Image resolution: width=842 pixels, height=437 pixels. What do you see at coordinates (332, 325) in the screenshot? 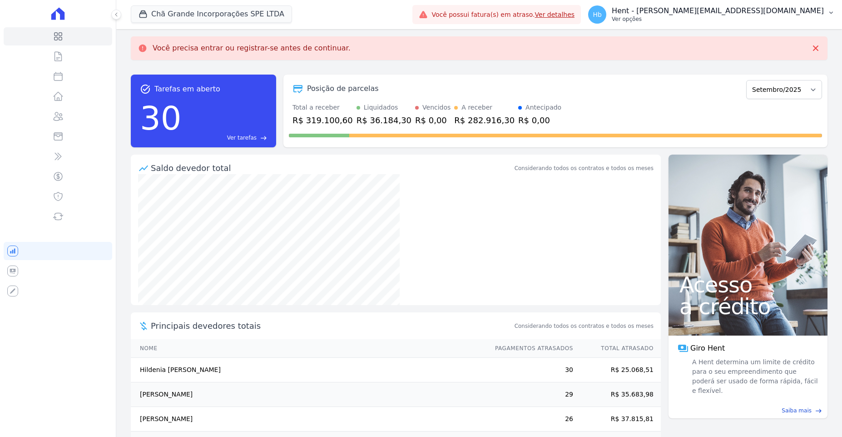
I see `span: Principais devedores totais` at bounding box center [332, 325].